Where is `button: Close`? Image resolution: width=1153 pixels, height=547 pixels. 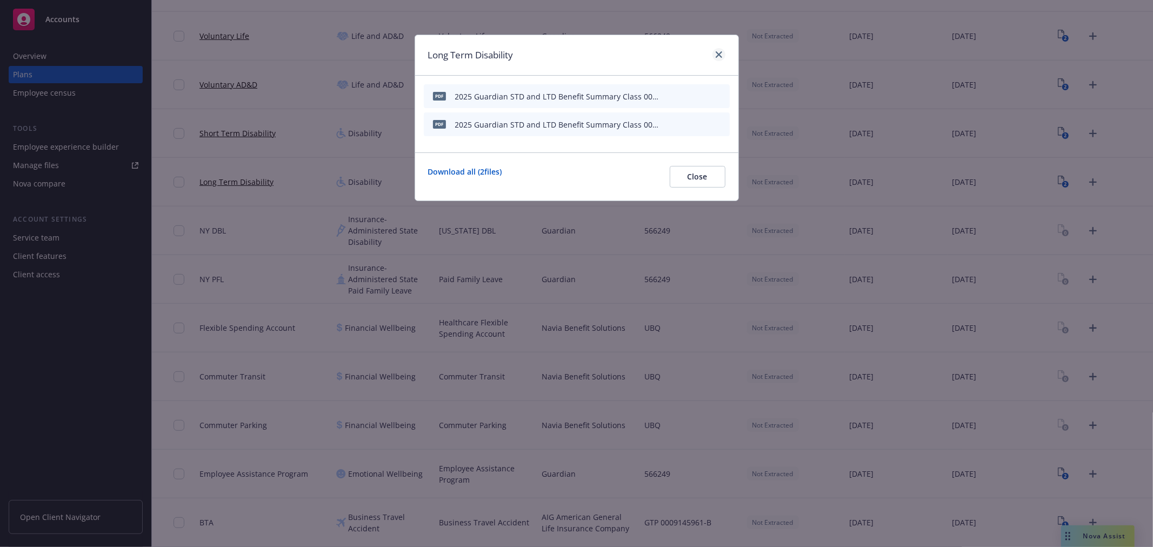
button: Close is located at coordinates (697, 177).